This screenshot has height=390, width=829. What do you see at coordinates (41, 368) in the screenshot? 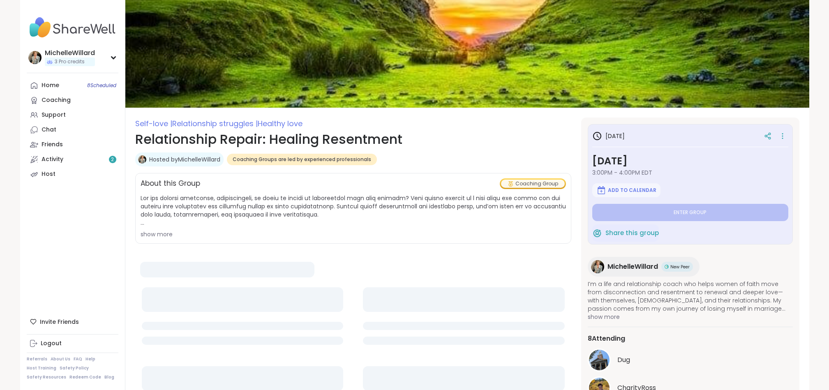
I see `a: Host Training` at bounding box center [41, 368].